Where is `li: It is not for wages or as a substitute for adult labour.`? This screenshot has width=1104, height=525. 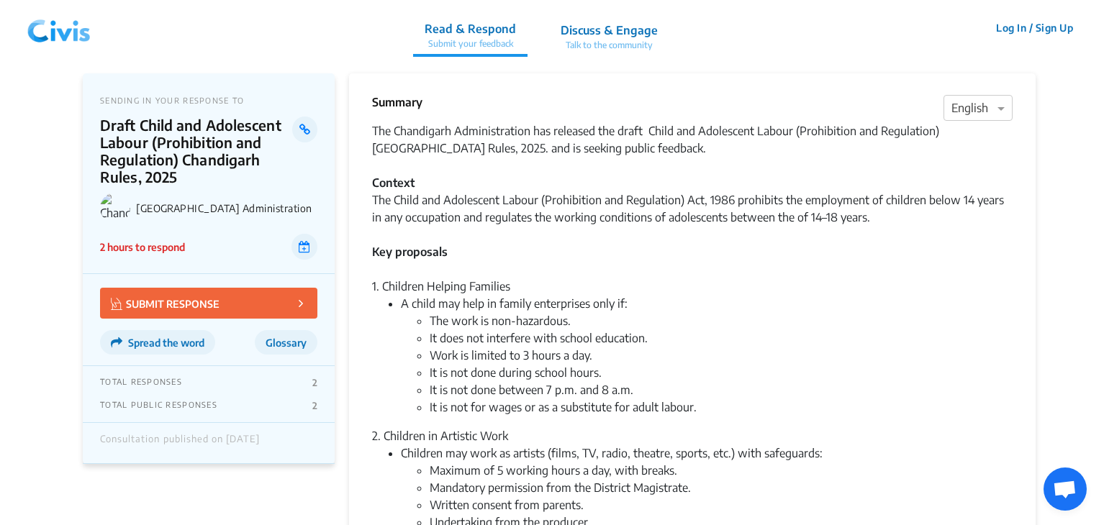 li: It is not for wages or as a substitute for adult labour. is located at coordinates (721, 407).